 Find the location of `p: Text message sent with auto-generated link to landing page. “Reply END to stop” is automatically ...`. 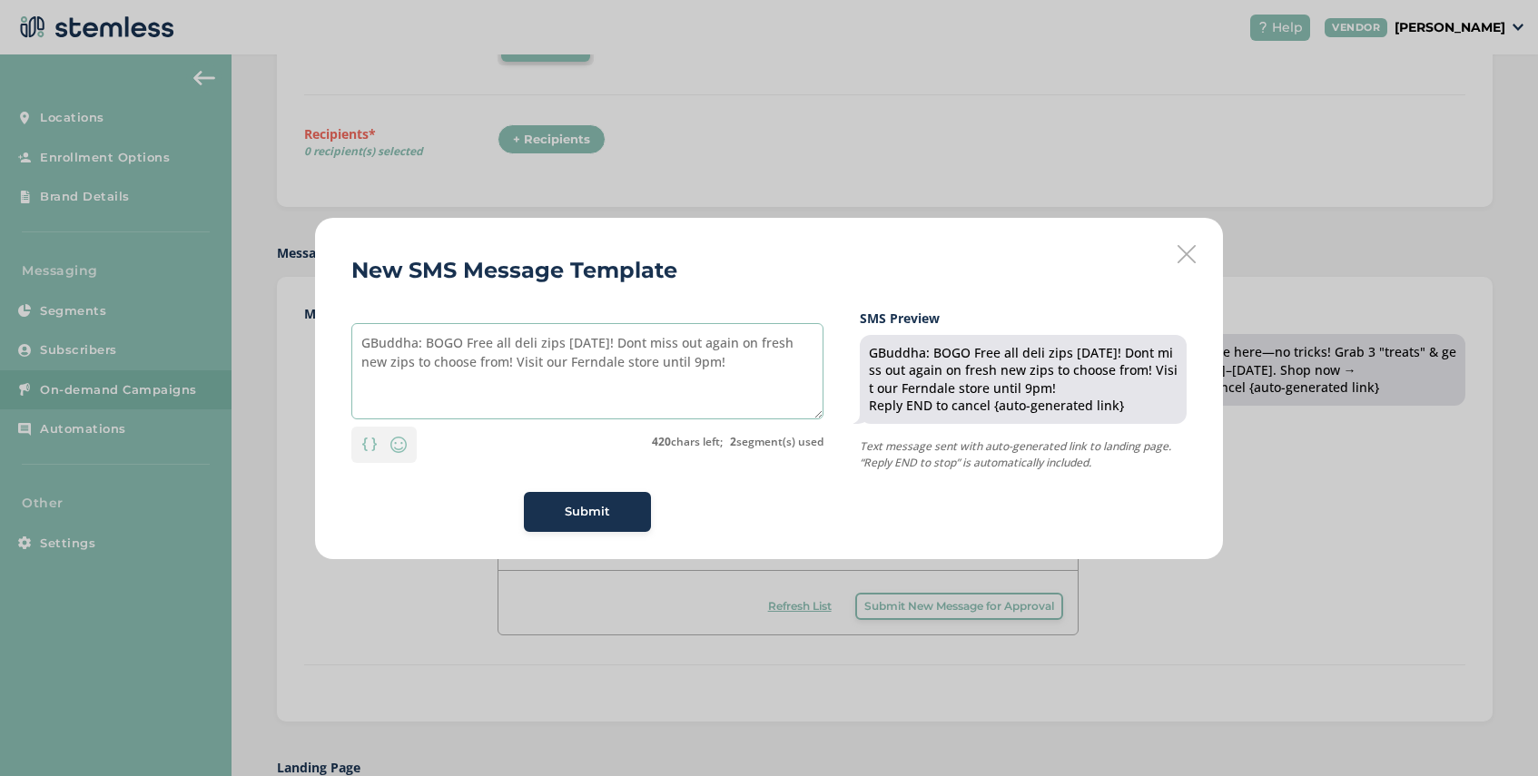

p: Text message sent with auto-generated link to landing page. “Reply END to stop” is automatically ... is located at coordinates (1023, 455).